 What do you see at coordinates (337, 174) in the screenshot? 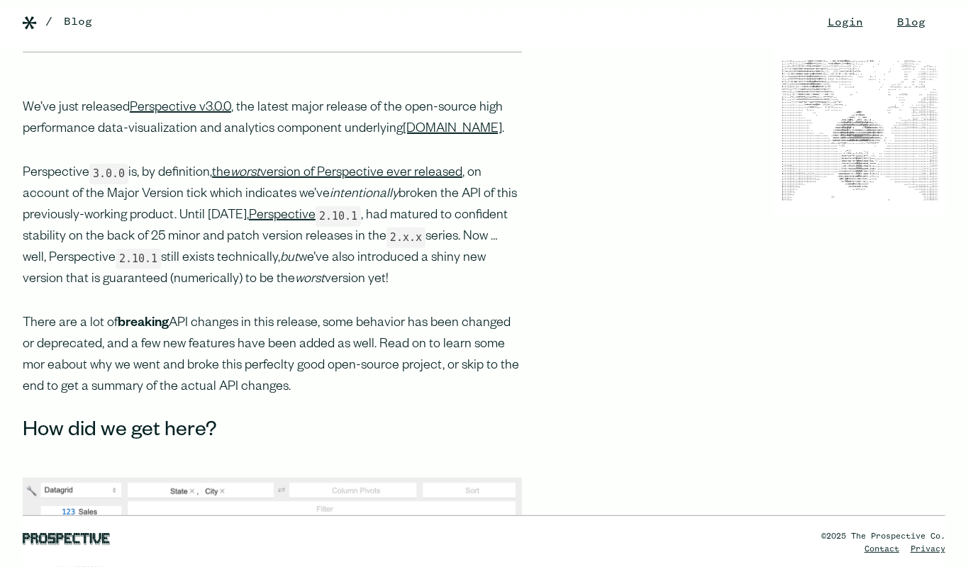
I see `a: theworstversion of Perspective ever released` at bounding box center [337, 174].